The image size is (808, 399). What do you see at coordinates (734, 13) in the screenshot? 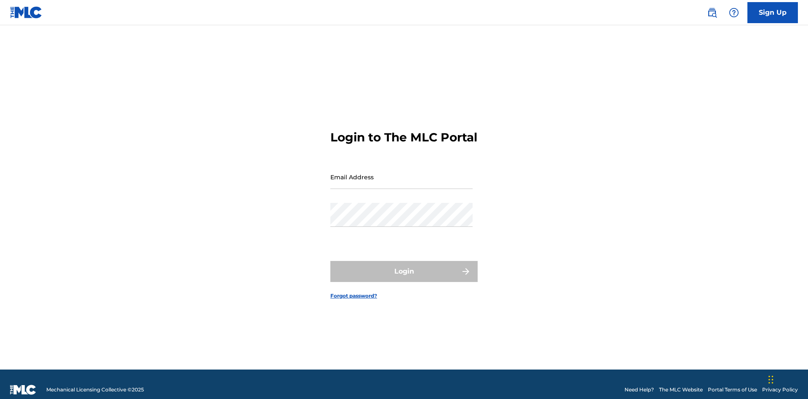
I see `div: Help` at bounding box center [734, 13].